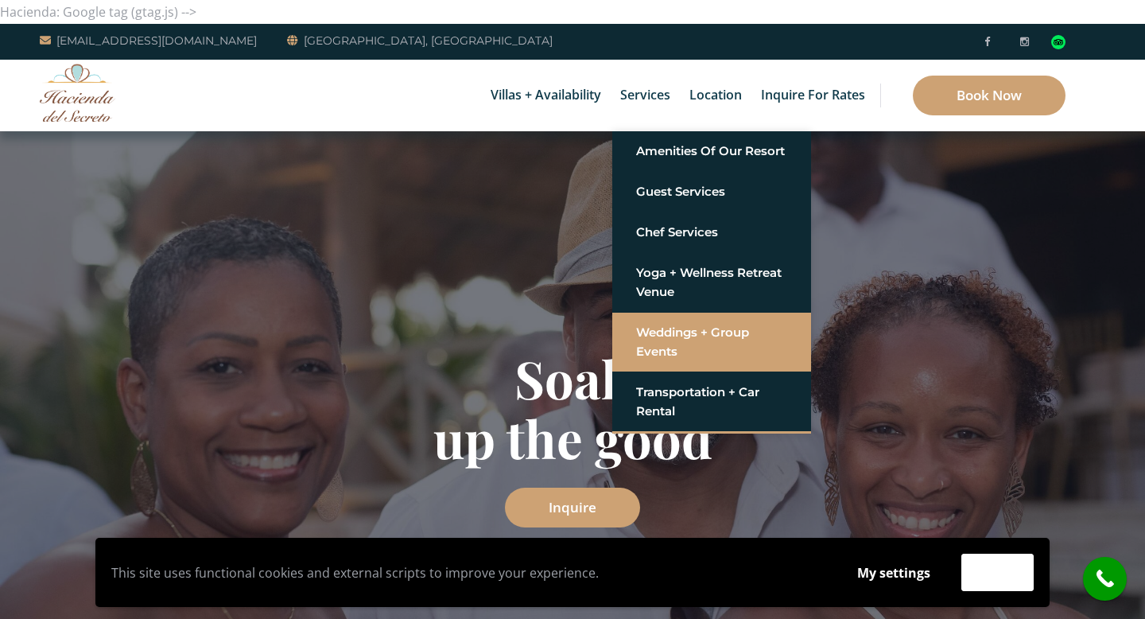 This screenshot has height=619, width=1145. What do you see at coordinates (645, 95) in the screenshot?
I see `a: Services` at bounding box center [645, 95].